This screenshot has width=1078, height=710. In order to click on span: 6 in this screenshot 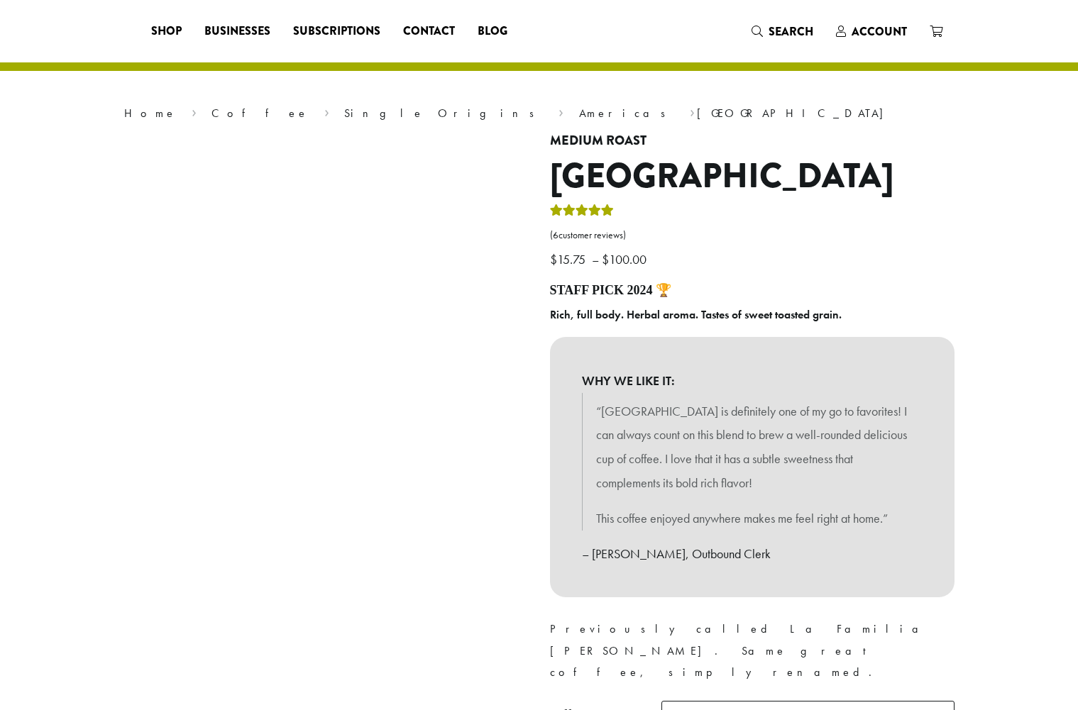, I will do `click(555, 235)`.